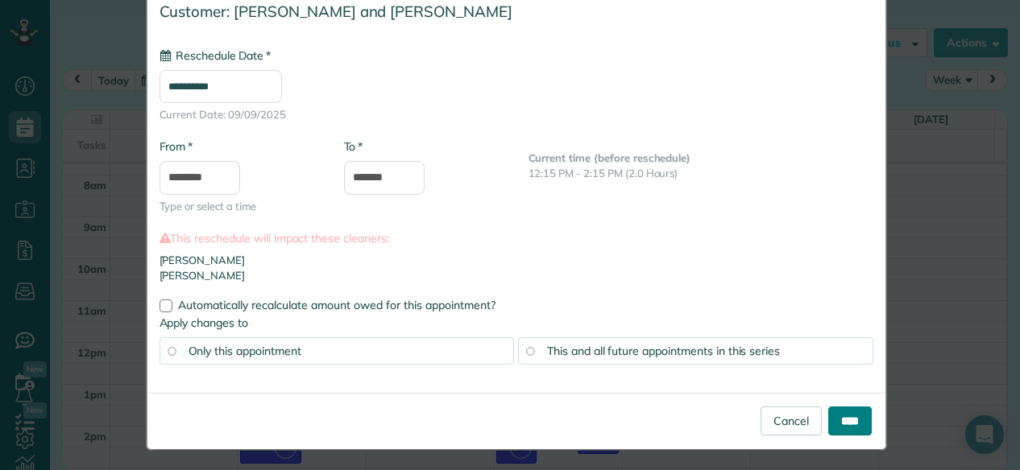  I want to click on label: To, so click(353, 147).